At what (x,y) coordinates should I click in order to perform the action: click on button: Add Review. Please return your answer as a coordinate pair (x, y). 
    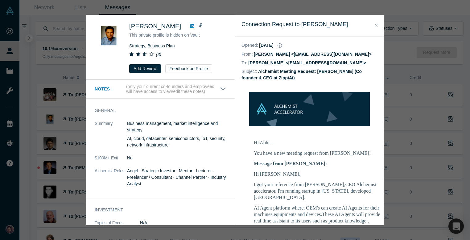
    Looking at the image, I should click on (145, 69).